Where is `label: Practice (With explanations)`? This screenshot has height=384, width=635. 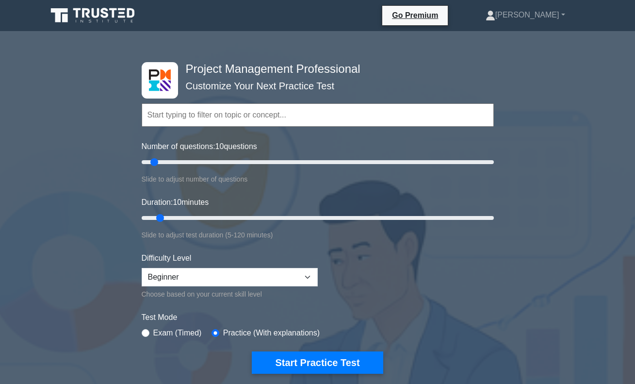
label: Practice (With explanations) is located at coordinates (271, 333).